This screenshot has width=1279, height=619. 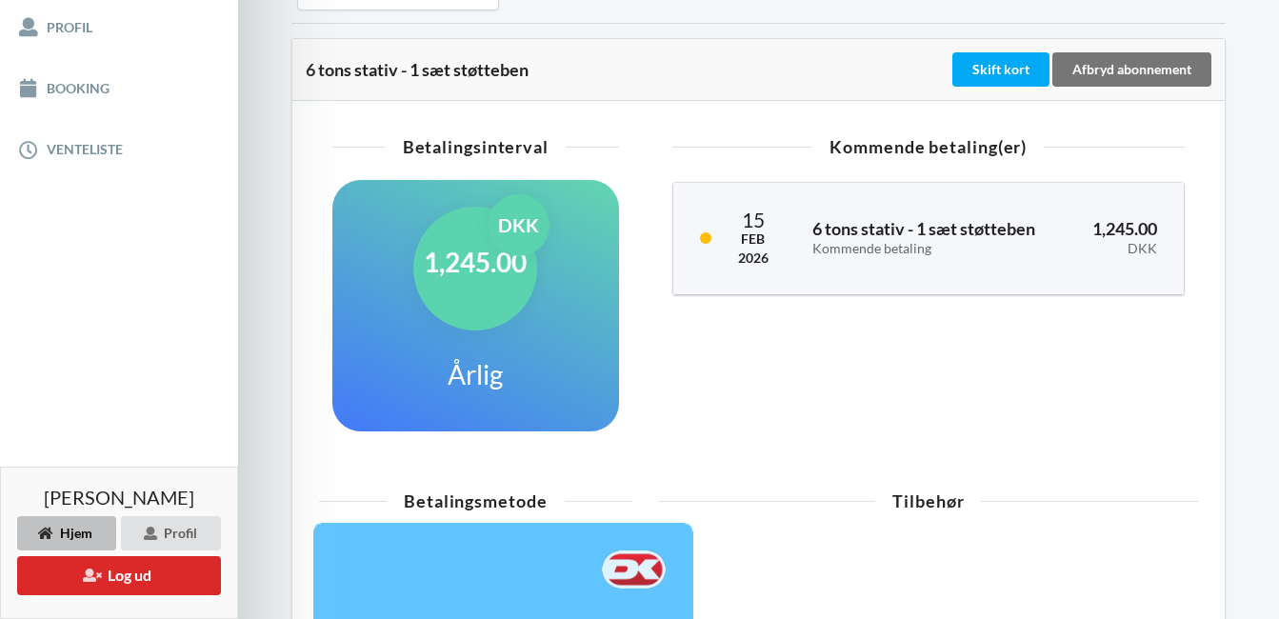 What do you see at coordinates (633, 570) in the screenshot?
I see `img: F+AAQC4Rur0ZFP9BwAAAABJRU5ErkJggg==` at bounding box center [633, 570].